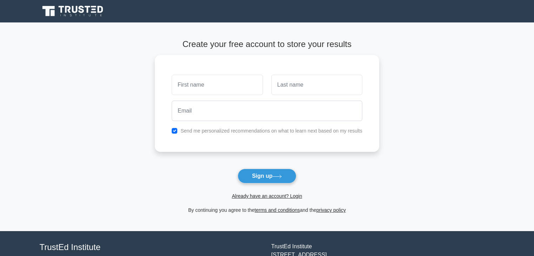  What do you see at coordinates (267, 210) in the screenshot?
I see `div: By continuing you agree to the and the` at bounding box center [267, 210].